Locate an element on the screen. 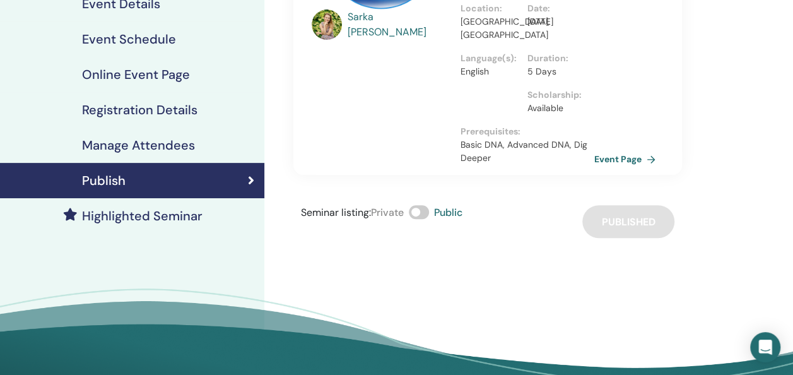  h4: Publish is located at coordinates (103, 180).